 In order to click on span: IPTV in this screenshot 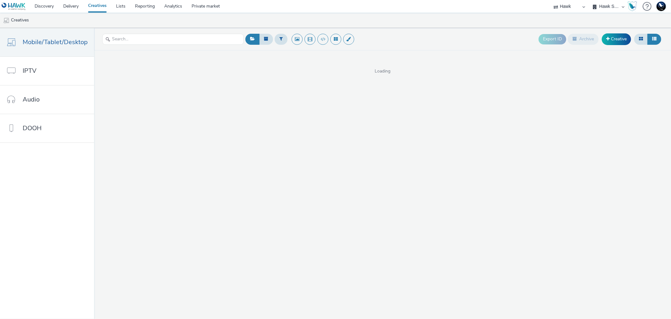, I will do `click(30, 71)`.